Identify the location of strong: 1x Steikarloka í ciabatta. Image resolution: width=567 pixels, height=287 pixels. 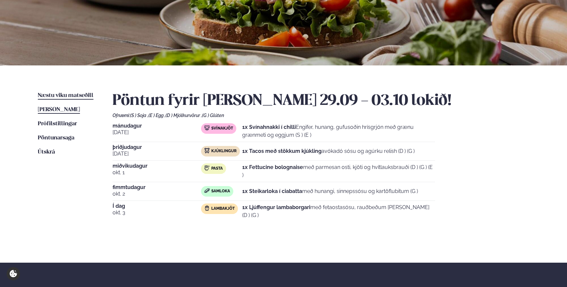
(272, 191).